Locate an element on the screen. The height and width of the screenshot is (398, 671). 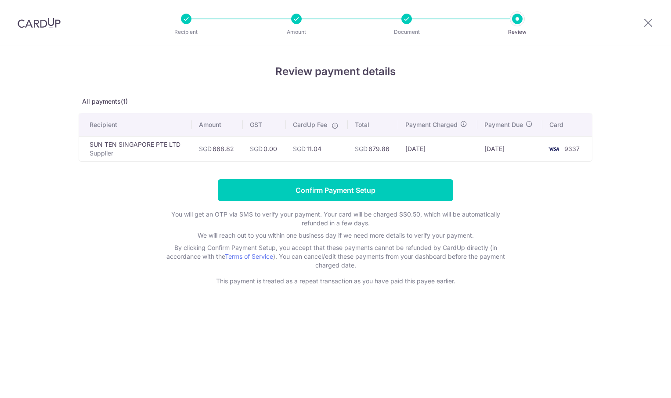
p: We will reach out to you within one business day if we need more details to verify your payment. is located at coordinates (335, 235).